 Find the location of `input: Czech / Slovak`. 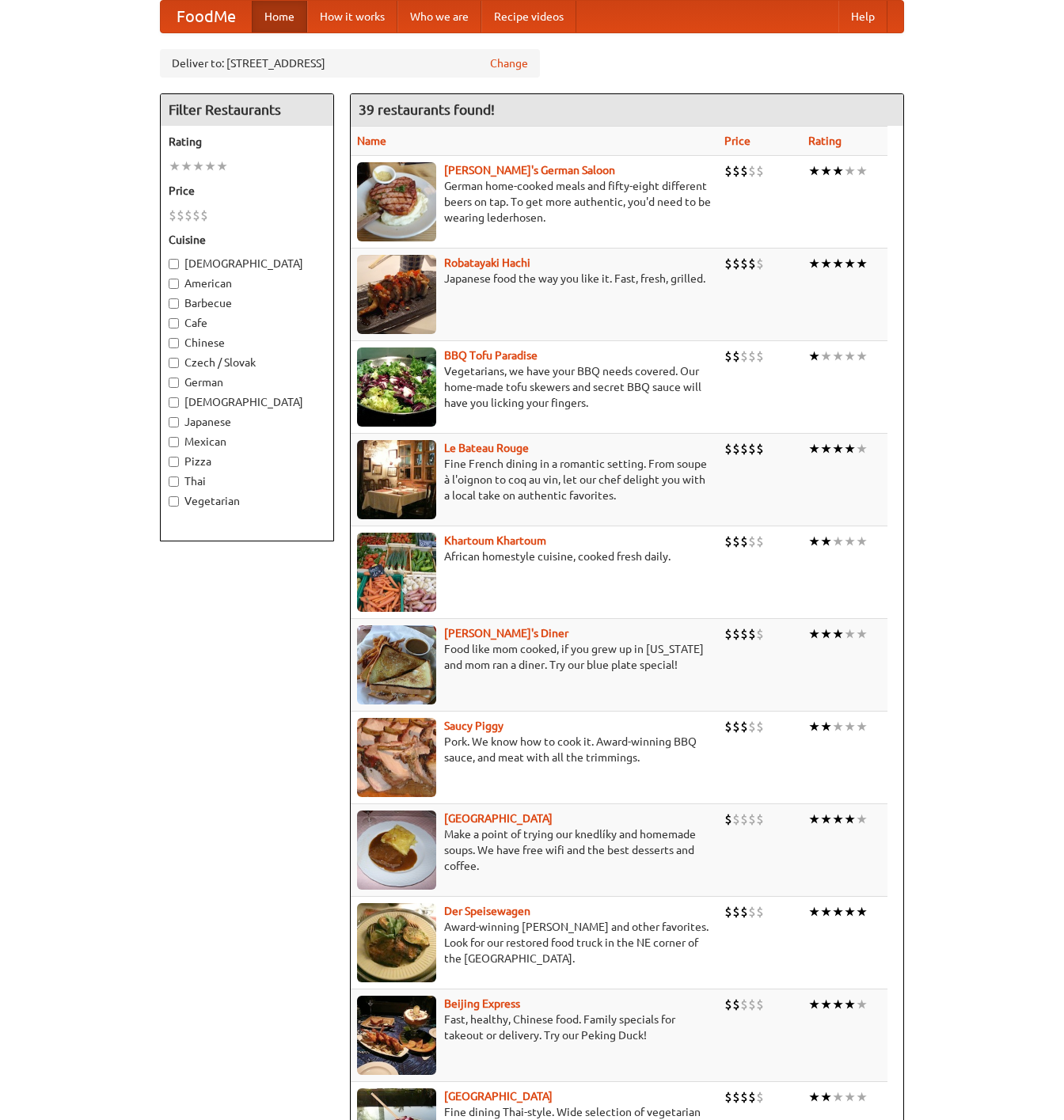

input: Czech / Slovak is located at coordinates (174, 363).